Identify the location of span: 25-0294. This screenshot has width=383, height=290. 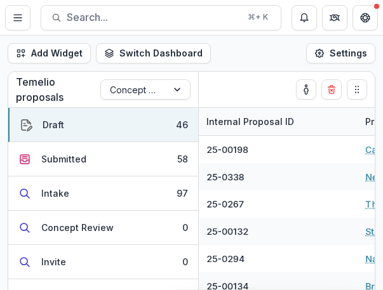
(225, 258).